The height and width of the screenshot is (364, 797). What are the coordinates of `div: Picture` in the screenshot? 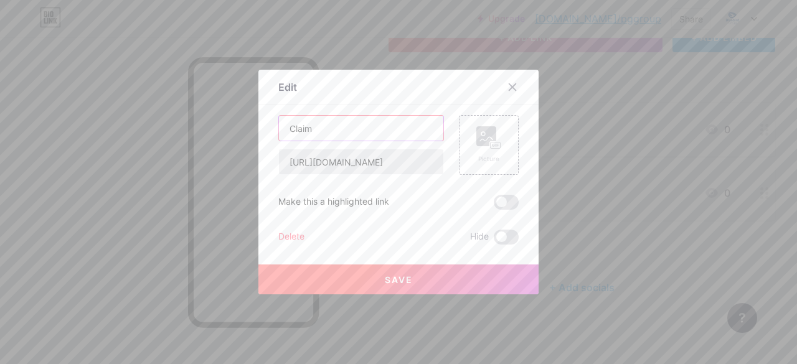 It's located at (489, 159).